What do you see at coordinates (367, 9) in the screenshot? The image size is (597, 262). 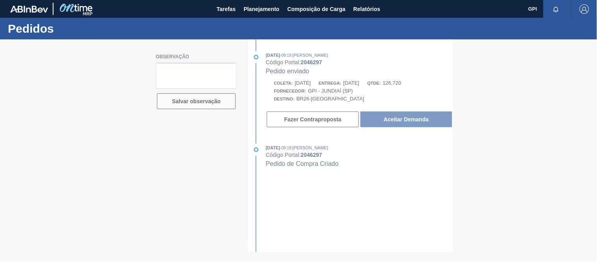 I see `span: Relatórios` at bounding box center [367, 9].